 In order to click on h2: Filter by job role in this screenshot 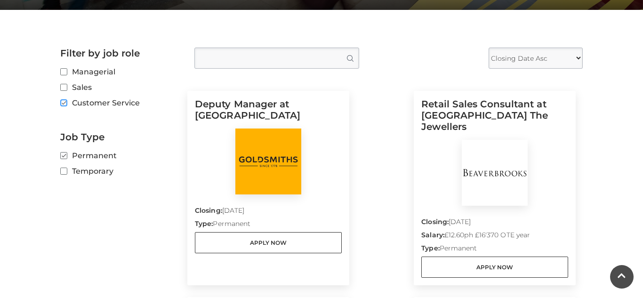, I will do `click(120, 53)`.